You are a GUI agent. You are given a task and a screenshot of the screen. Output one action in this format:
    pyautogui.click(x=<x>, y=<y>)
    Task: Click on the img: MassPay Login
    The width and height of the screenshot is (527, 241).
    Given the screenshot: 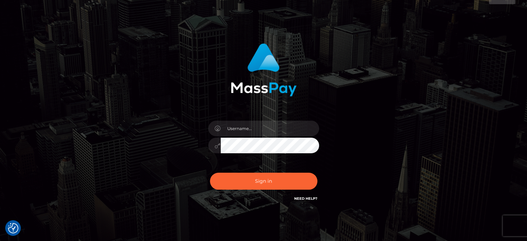 What is the action you would take?
    pyautogui.click(x=264, y=70)
    